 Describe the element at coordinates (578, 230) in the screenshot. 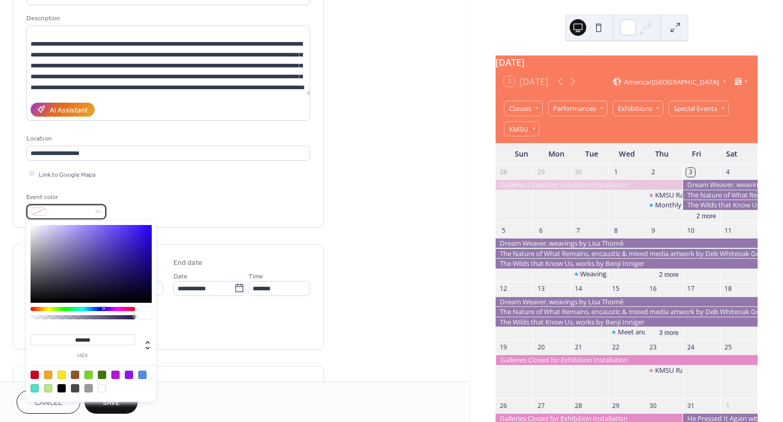

I see `div: 7` at that location.